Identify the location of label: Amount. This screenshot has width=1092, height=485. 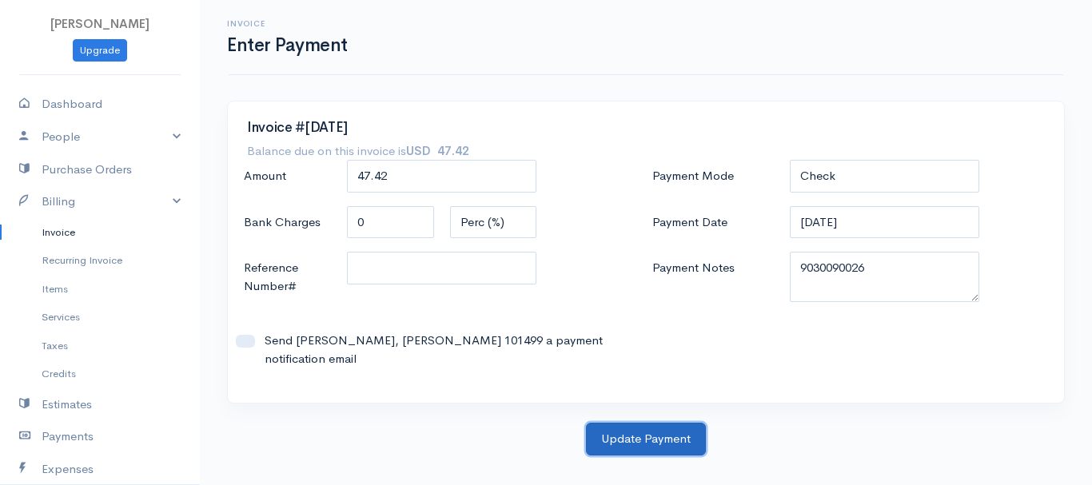
(287, 176).